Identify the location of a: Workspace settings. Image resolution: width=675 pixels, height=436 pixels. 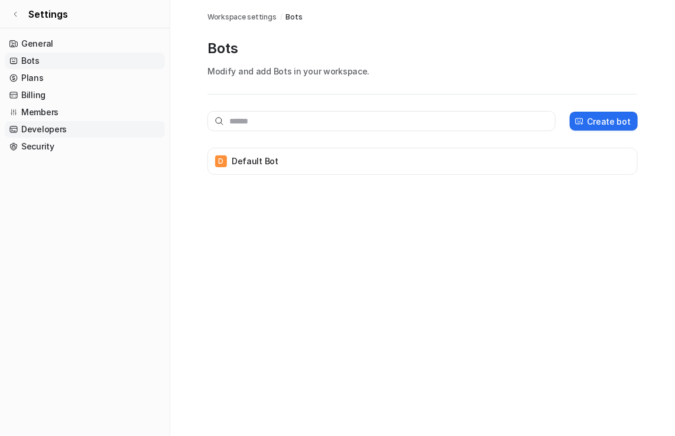
(242, 17).